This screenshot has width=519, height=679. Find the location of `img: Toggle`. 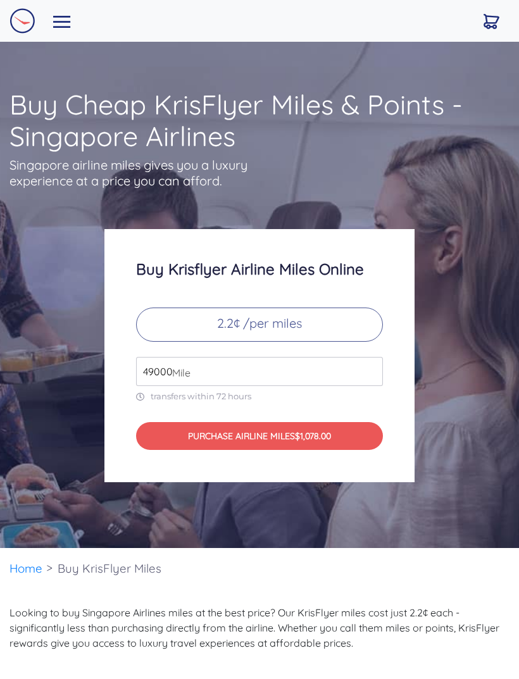

img: Toggle is located at coordinates (62, 22).